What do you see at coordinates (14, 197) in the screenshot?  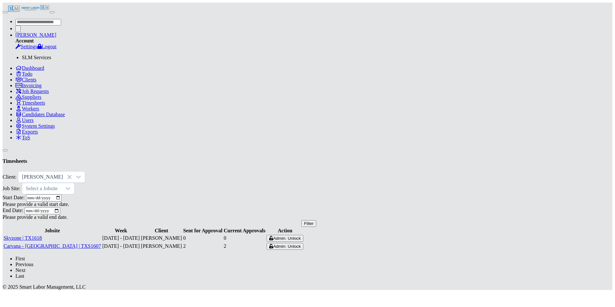 I see `label: Start Date:` at bounding box center [14, 197].